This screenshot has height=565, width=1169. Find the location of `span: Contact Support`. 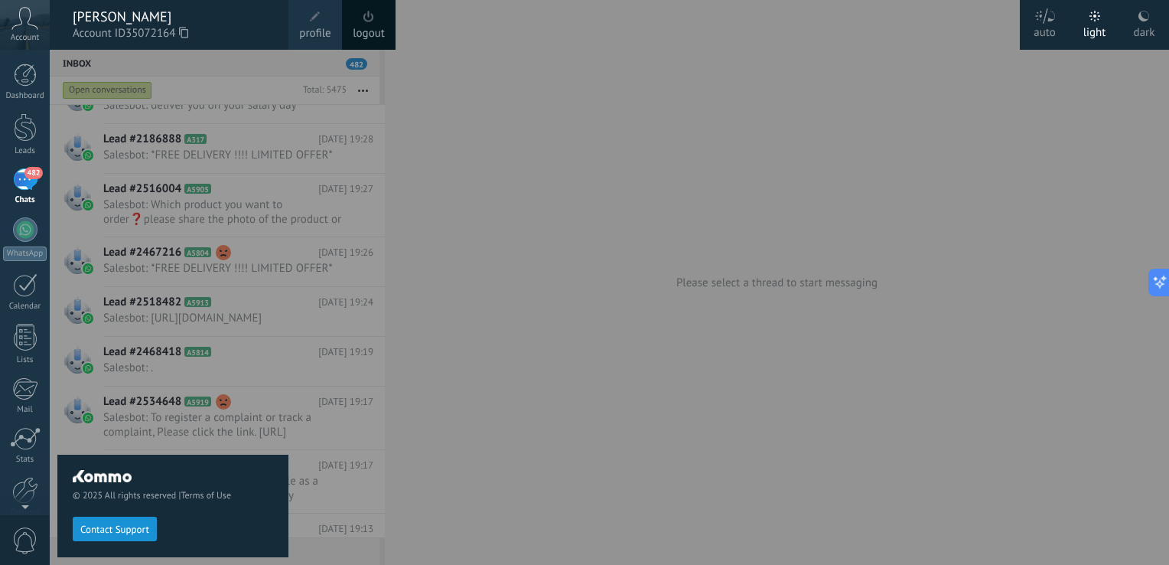

span: Contact Support is located at coordinates (115, 530).